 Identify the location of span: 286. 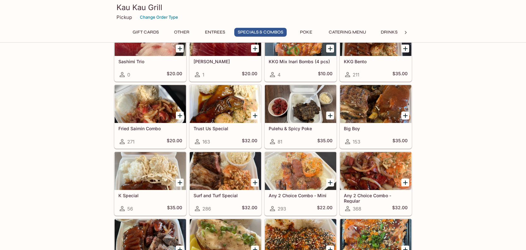
(206, 208).